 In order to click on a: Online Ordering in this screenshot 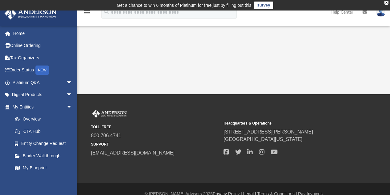, I will do `click(43, 46)`.